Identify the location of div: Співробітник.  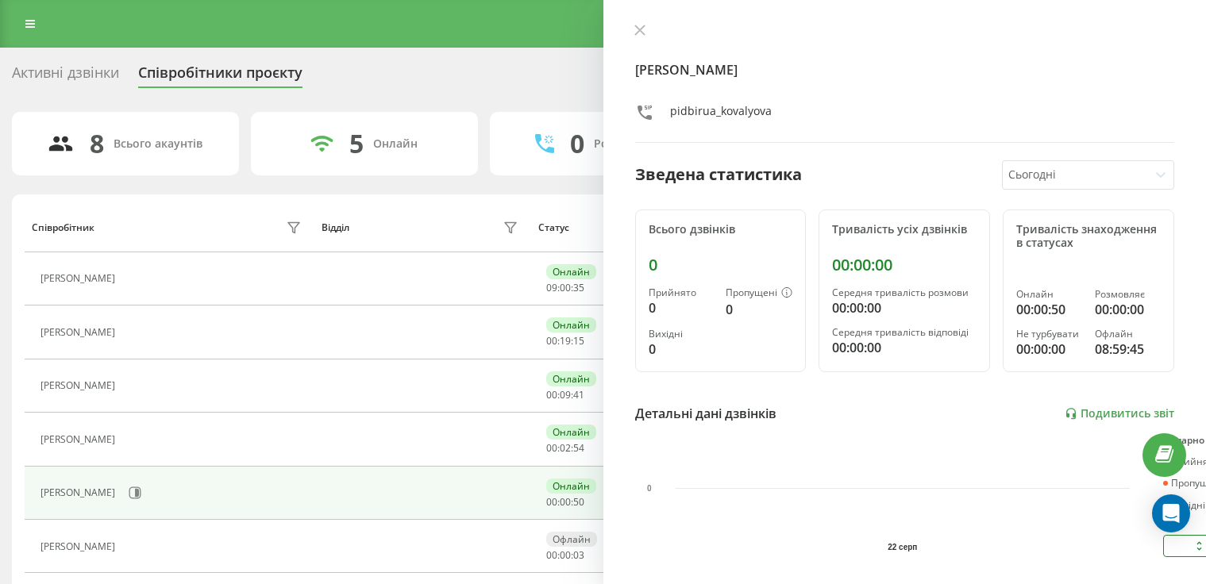
(63, 228).